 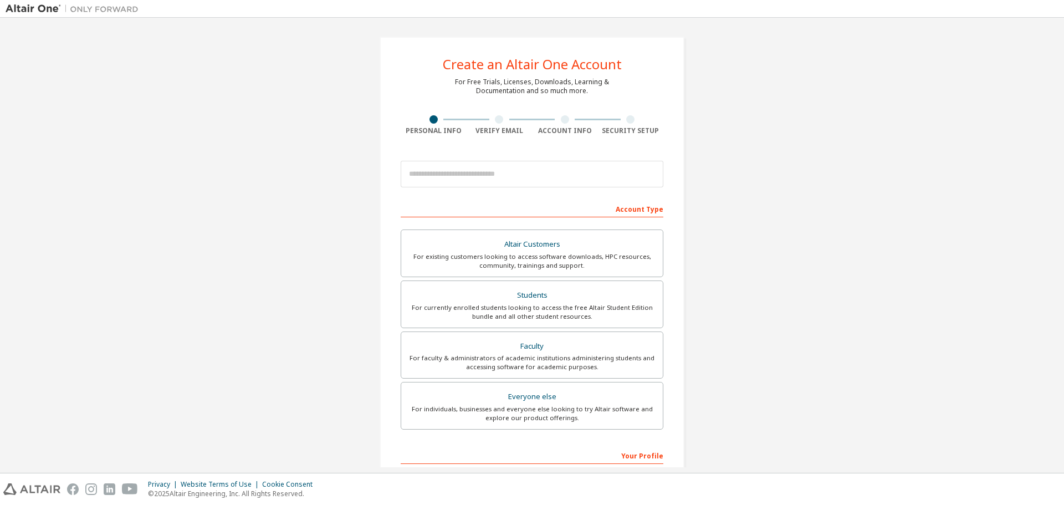 I want to click on img: instagram.svg, so click(x=91, y=489).